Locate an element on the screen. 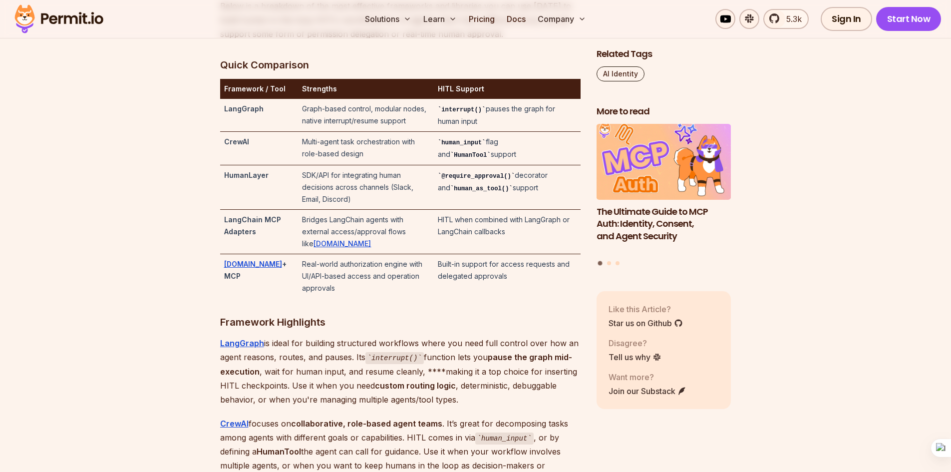 The image size is (951, 472). code: @require_approval() is located at coordinates (476, 176).